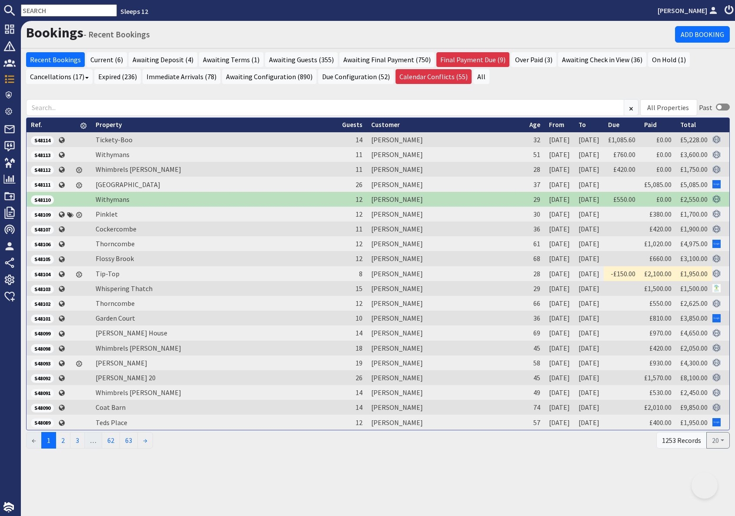 The width and height of the screenshot is (735, 516). I want to click on a: S48110, so click(42, 199).